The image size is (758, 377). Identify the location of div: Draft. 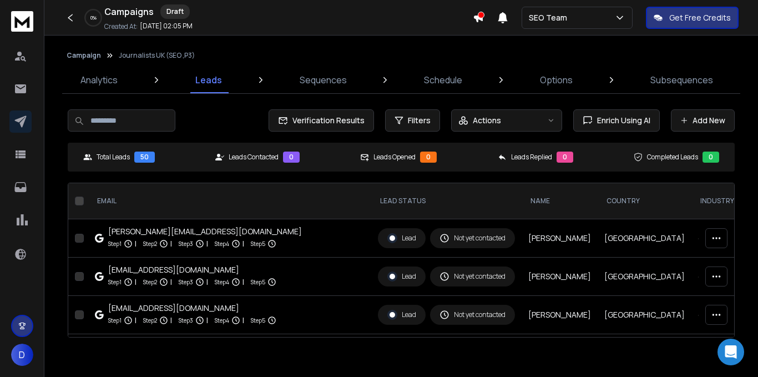
(175, 12).